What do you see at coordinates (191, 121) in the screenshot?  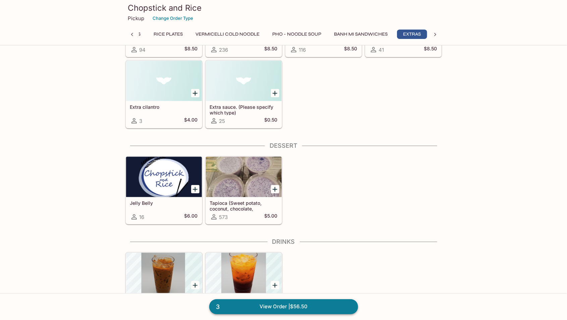 I see `h5: $4.00` at bounding box center [191, 121].